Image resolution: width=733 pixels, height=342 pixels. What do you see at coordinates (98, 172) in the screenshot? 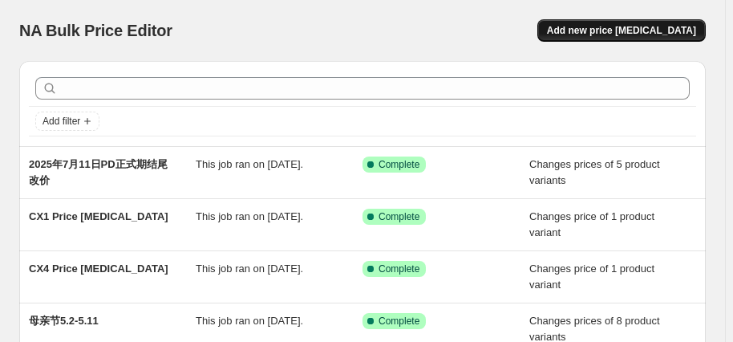
I see `span: 2025年7月11日PD正式期结尾改价` at bounding box center [98, 172].